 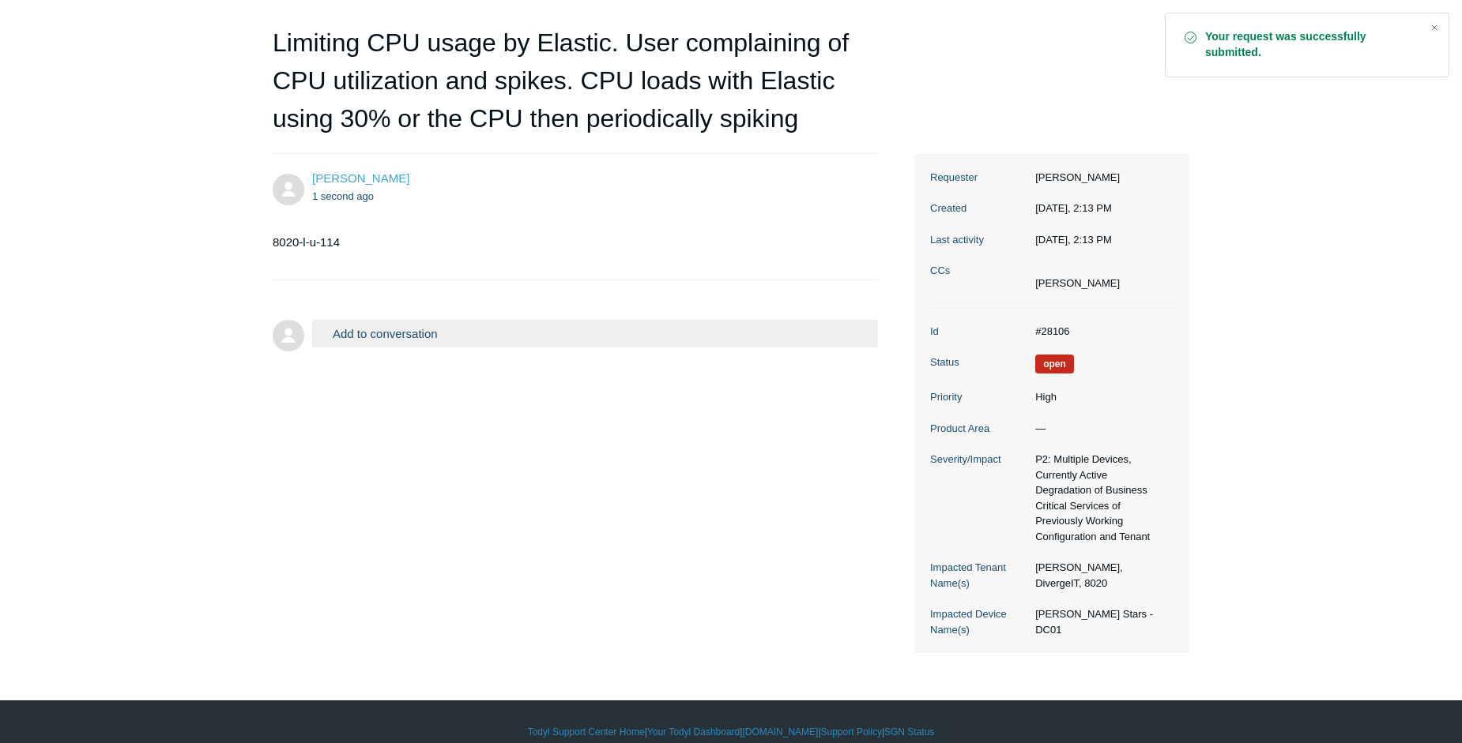 What do you see at coordinates (978, 209) in the screenshot?
I see `dt: Created` at bounding box center [978, 209].